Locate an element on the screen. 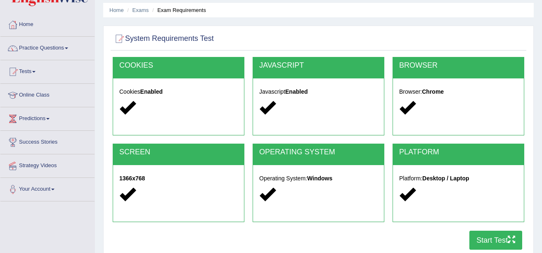 Image resolution: width=542 pixels, height=253 pixels. a: Exams is located at coordinates (141, 10).